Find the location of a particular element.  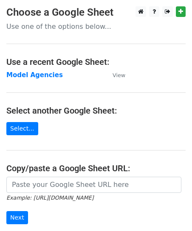

a: Model Agencies is located at coordinates (34, 75).